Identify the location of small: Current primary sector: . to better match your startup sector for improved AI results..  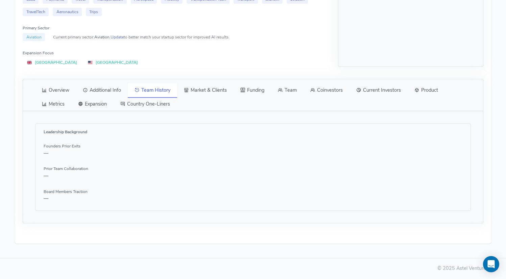
(141, 37).